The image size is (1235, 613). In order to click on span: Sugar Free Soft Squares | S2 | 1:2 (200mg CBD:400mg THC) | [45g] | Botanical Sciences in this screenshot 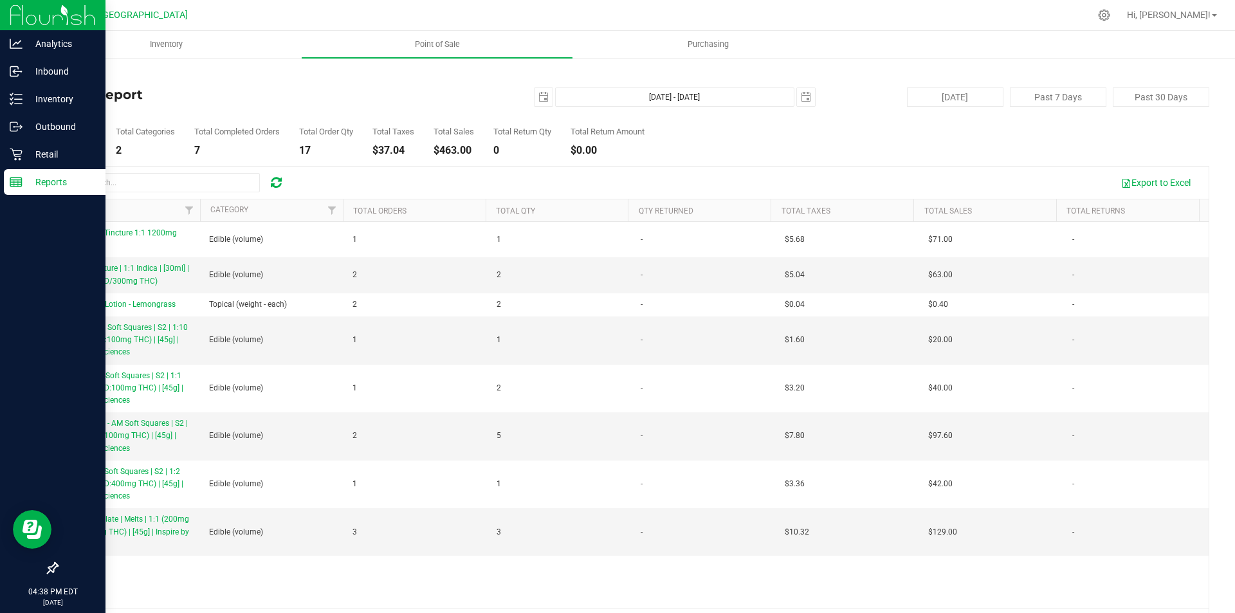, I will do `click(124, 484)`.